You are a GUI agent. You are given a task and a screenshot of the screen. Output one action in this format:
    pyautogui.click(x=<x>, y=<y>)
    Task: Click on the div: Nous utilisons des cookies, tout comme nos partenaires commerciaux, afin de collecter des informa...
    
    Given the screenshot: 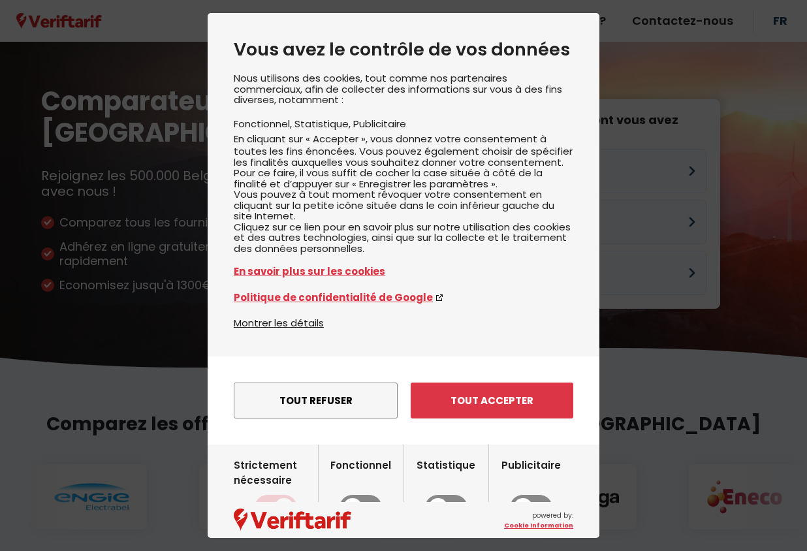 What is the action you would take?
    pyautogui.click(x=404, y=194)
    